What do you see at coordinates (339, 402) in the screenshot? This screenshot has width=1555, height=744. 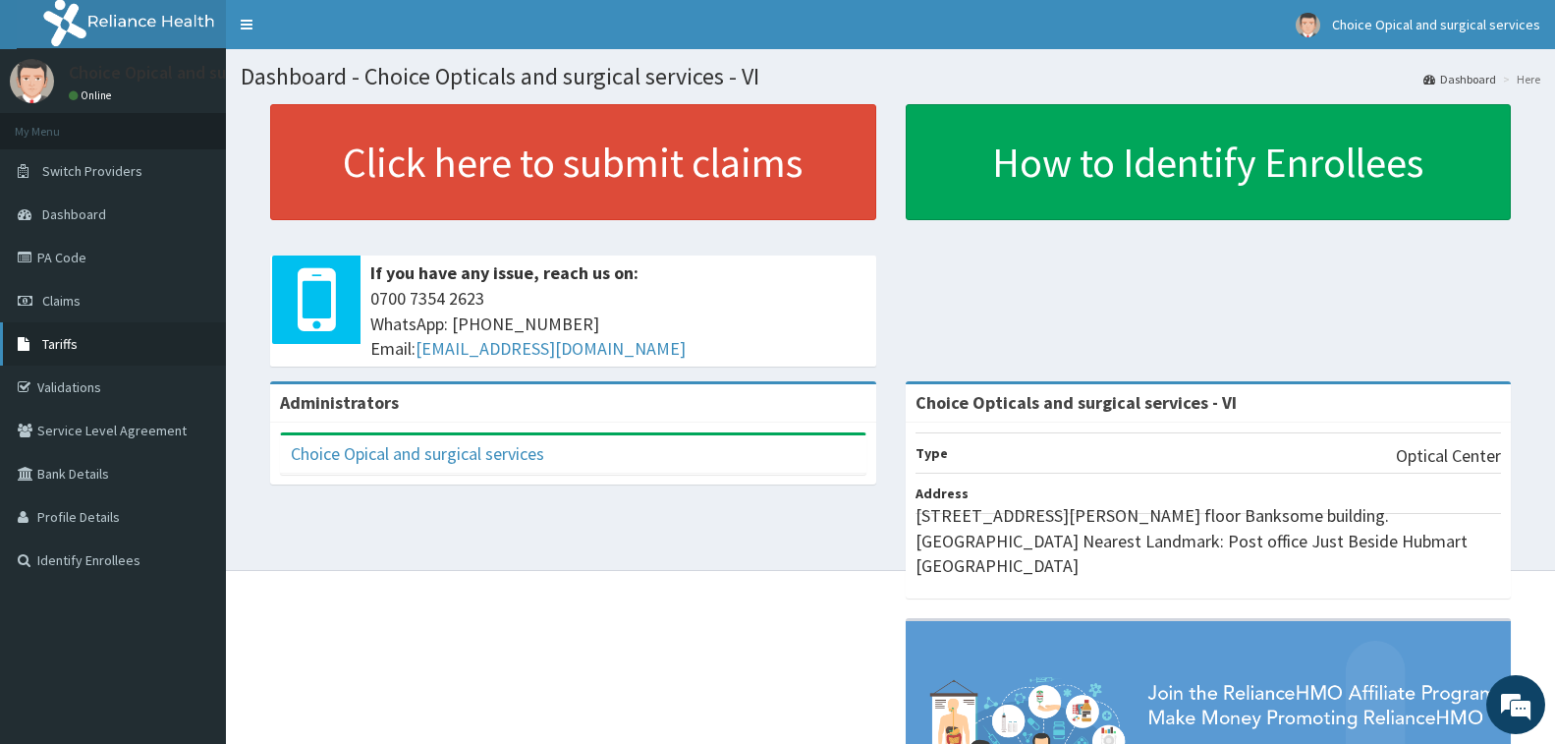 I see `b: Administrators` at bounding box center [339, 402].